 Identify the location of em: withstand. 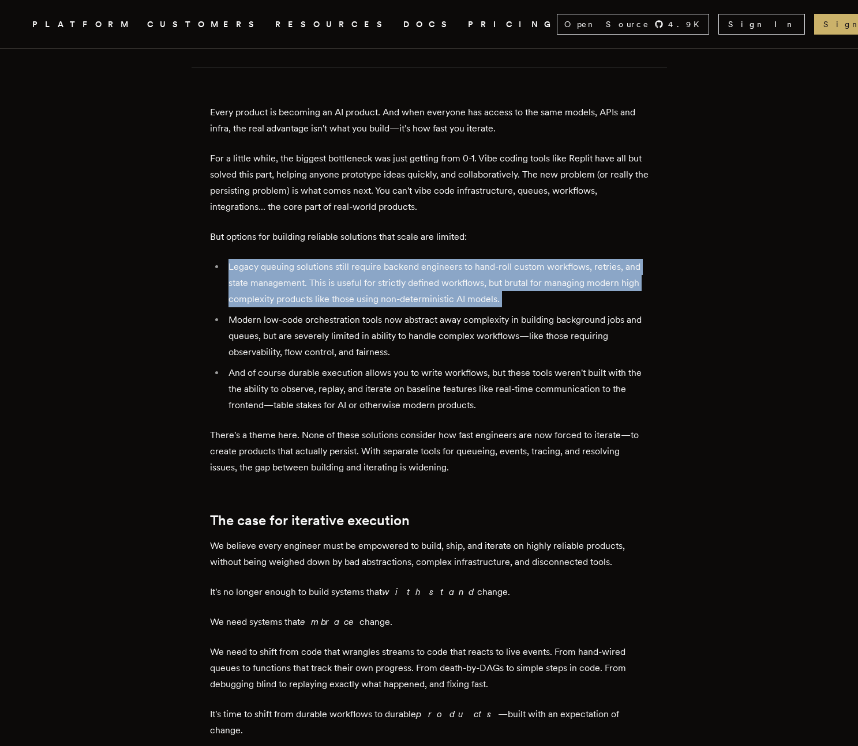
(429, 592).